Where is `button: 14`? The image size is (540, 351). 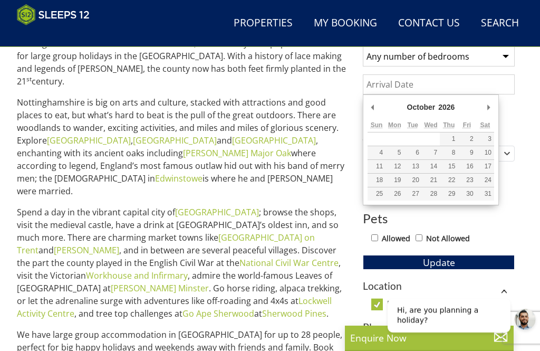 button: 14 is located at coordinates (431, 166).